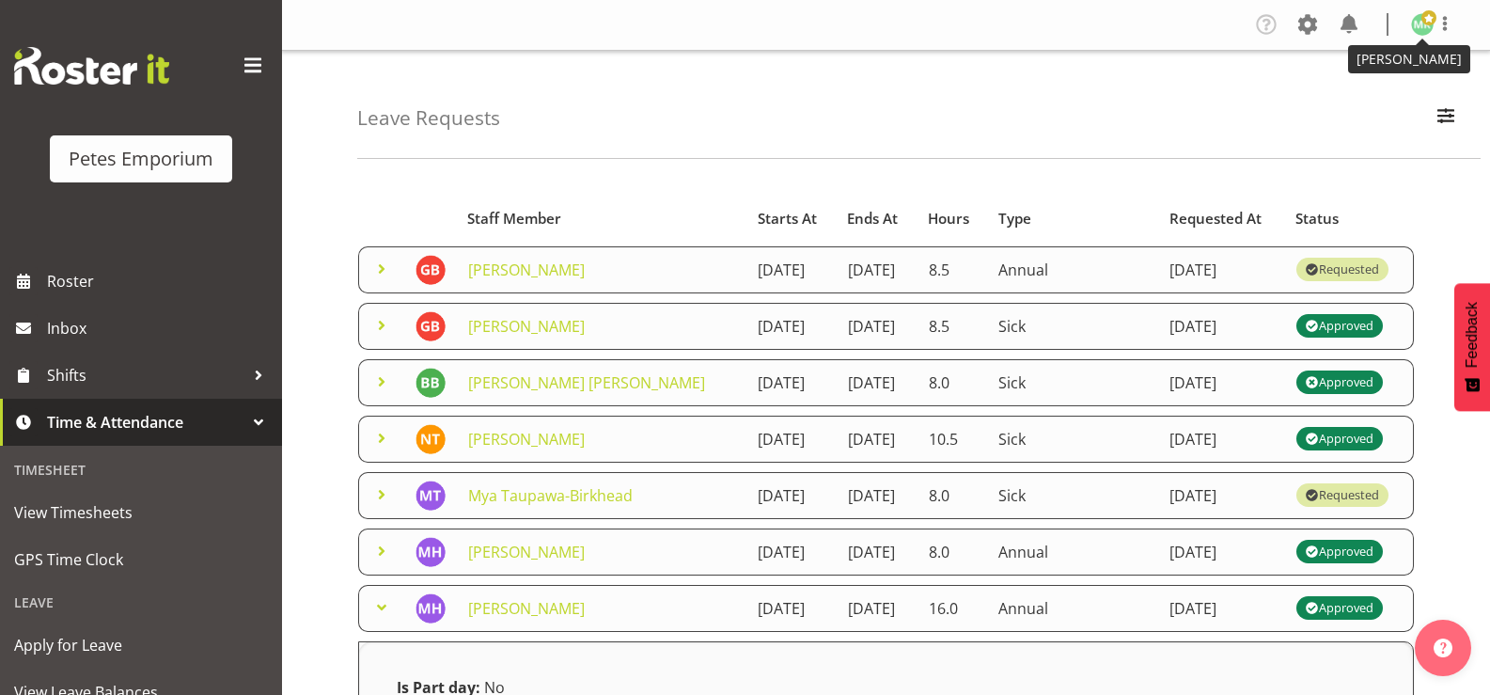  What do you see at coordinates (141, 645) in the screenshot?
I see `a: Apply for Leave` at bounding box center [141, 645].